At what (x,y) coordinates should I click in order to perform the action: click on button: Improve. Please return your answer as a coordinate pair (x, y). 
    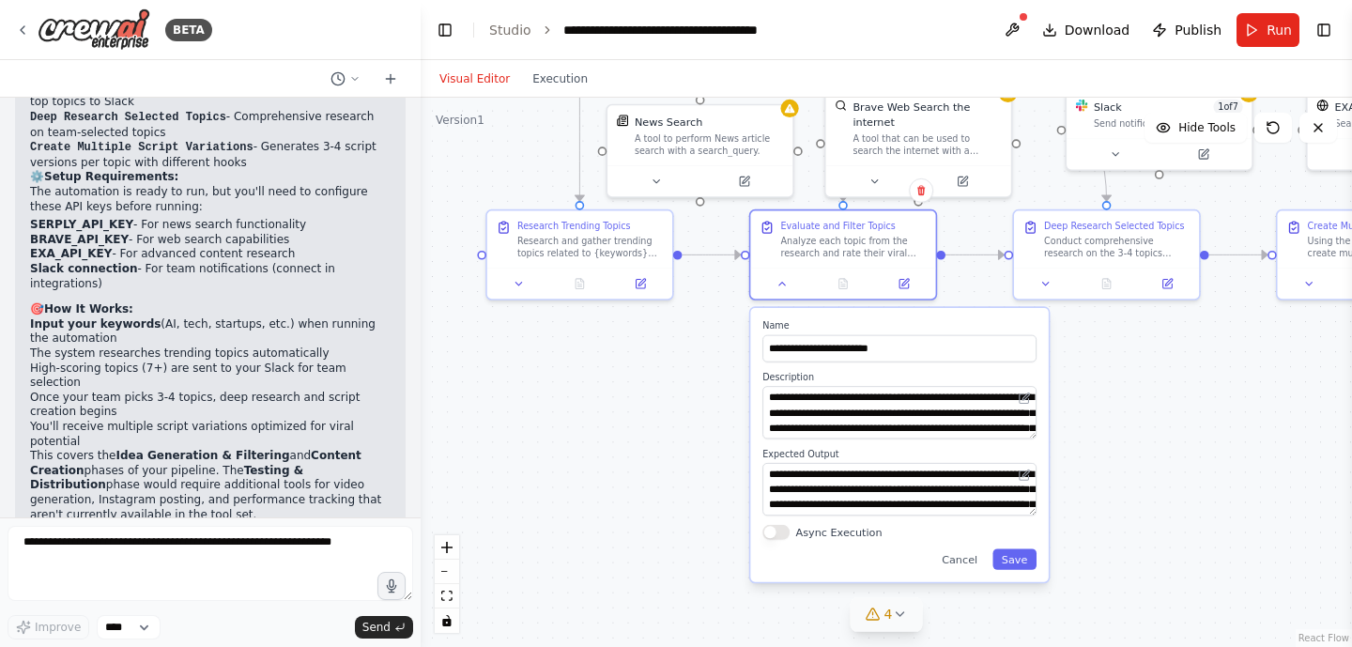
    Looking at the image, I should click on (48, 627).